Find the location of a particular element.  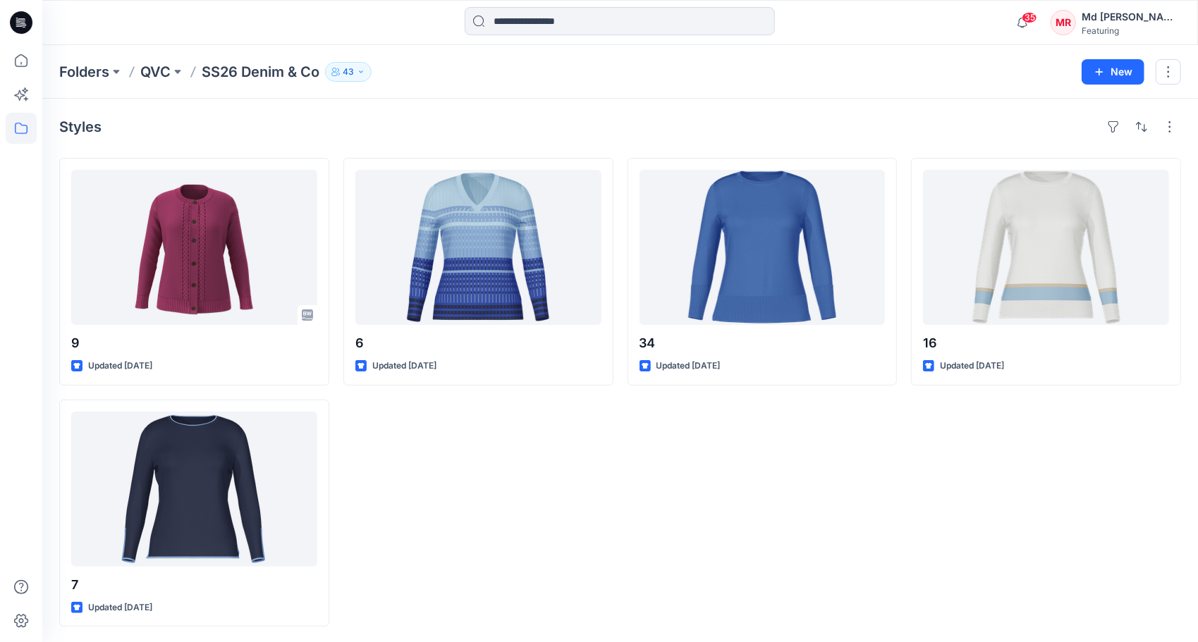

p: SS26 Denim & Co is located at coordinates (260, 72).